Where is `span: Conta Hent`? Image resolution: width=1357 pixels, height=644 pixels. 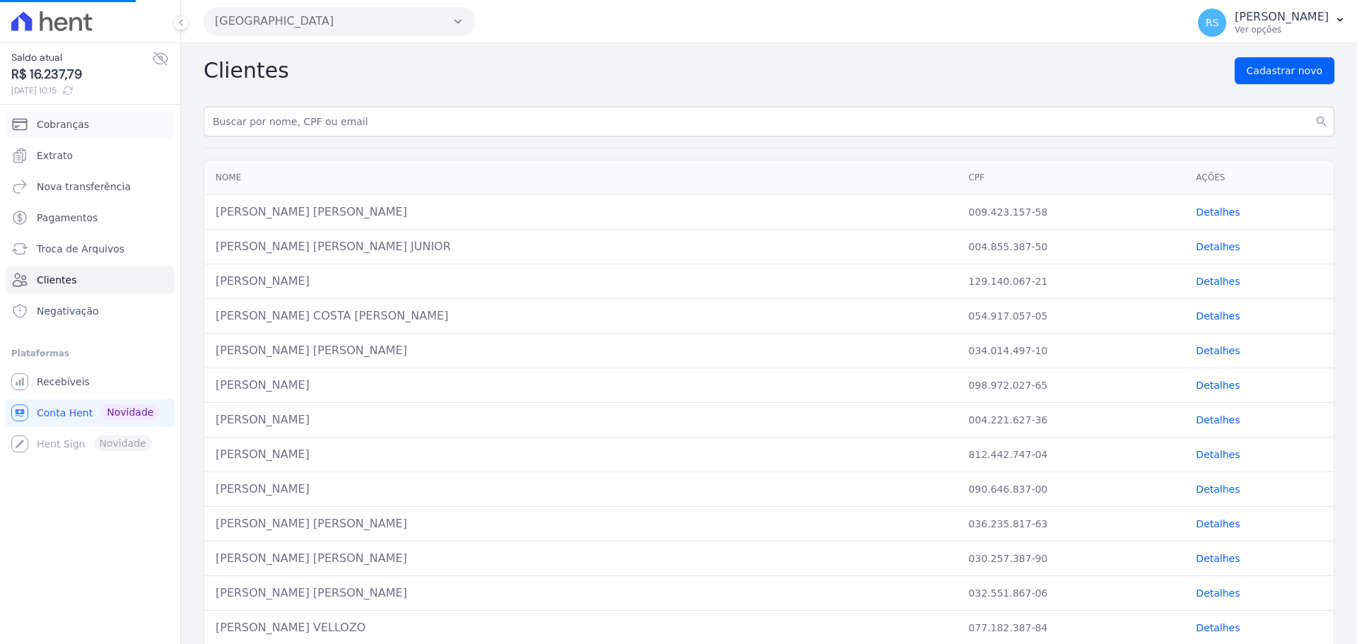
span: Conta Hent is located at coordinates (64, 413).